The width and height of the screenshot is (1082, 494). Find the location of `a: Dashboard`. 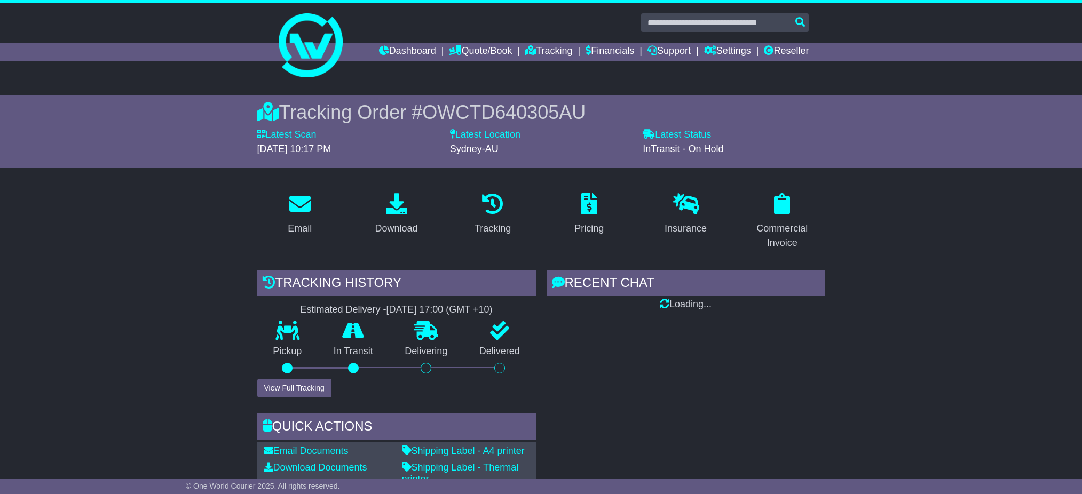

a: Dashboard is located at coordinates (407, 52).